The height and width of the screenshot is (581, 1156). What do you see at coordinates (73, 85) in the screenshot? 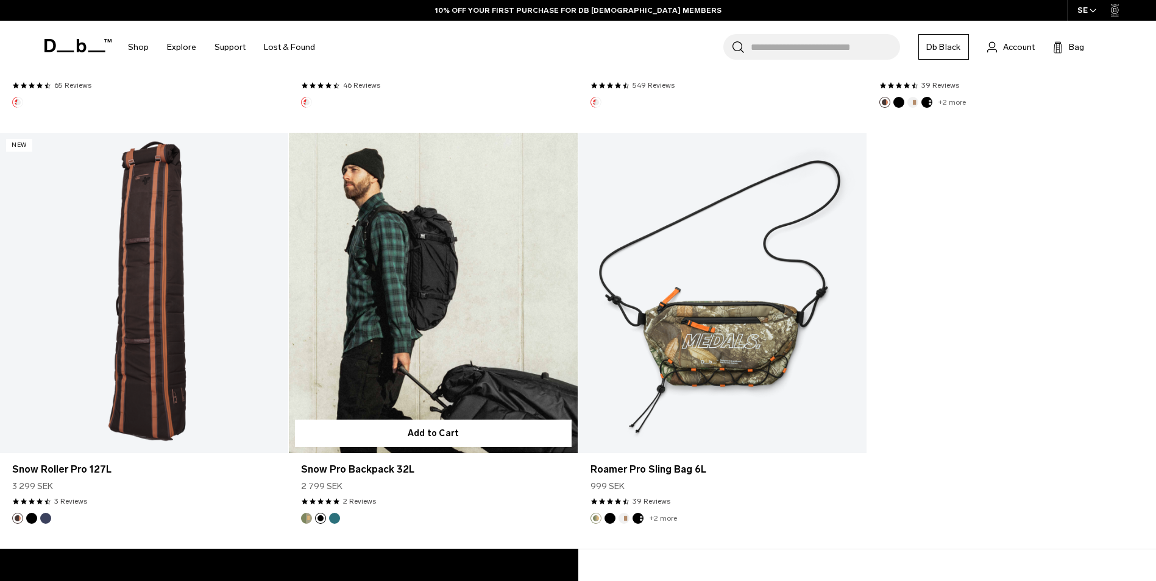
I see `a: 65 reviews` at bounding box center [73, 85].